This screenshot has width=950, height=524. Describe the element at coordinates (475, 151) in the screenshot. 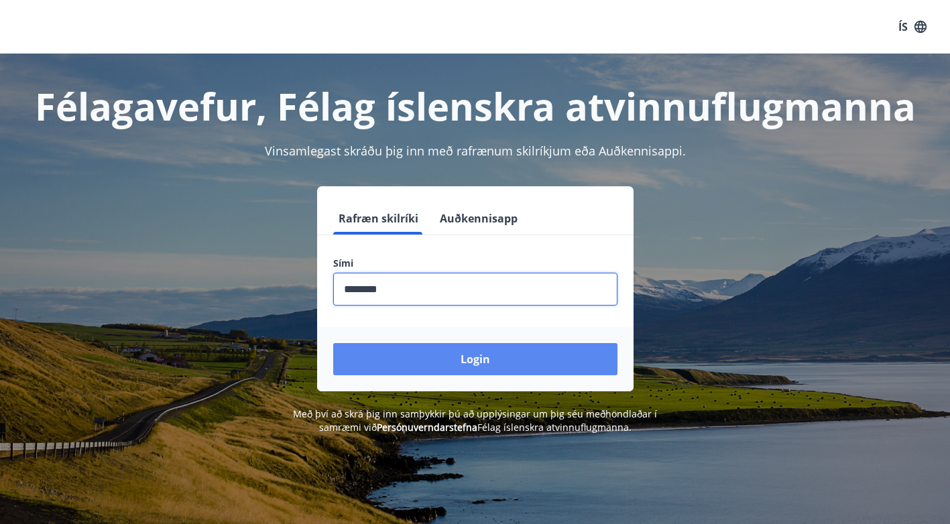

I see `span: Vinsamlegast skráðu þig inn með rafrænum skilríkjum eða Auðkennisappi.` at that location.